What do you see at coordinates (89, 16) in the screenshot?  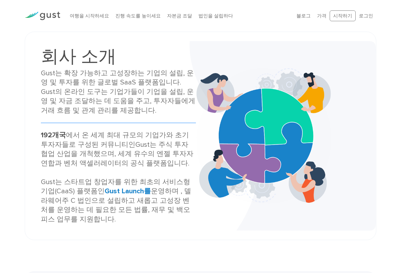 I see `font: 여행을 시작하세요` at bounding box center [89, 16].